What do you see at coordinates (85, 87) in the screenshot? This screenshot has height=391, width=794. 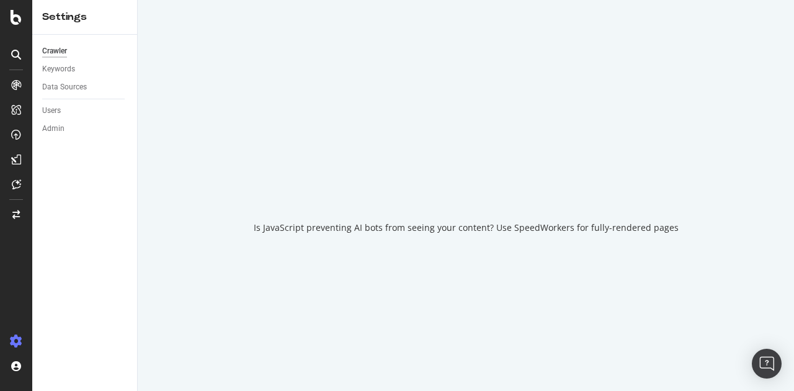 I see `a: Data Sources` at bounding box center [85, 87].